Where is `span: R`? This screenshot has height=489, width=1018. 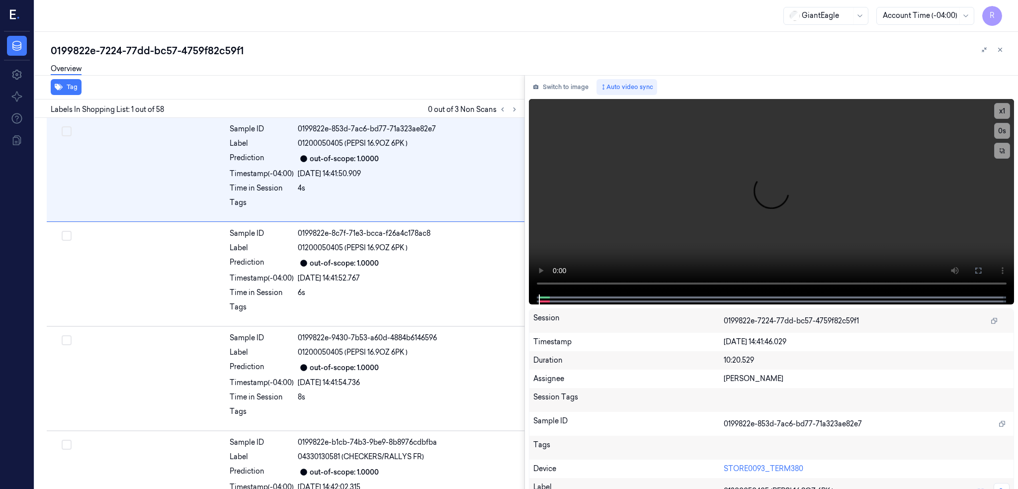
span: R is located at coordinates (993, 16).